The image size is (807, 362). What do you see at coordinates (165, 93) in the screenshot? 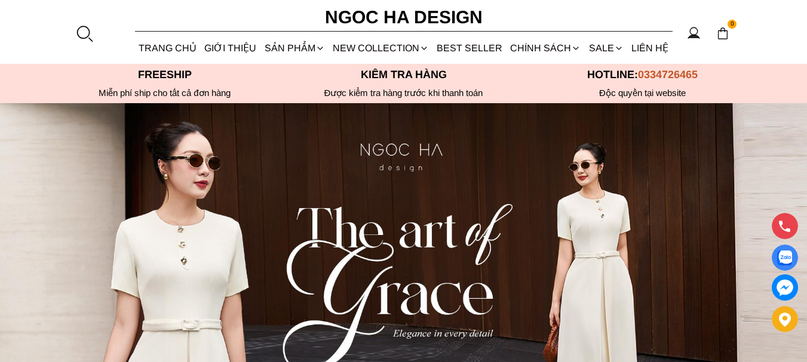
I see `div: Miễn phí ship cho tất cả đơn hàng` at bounding box center [165, 93].